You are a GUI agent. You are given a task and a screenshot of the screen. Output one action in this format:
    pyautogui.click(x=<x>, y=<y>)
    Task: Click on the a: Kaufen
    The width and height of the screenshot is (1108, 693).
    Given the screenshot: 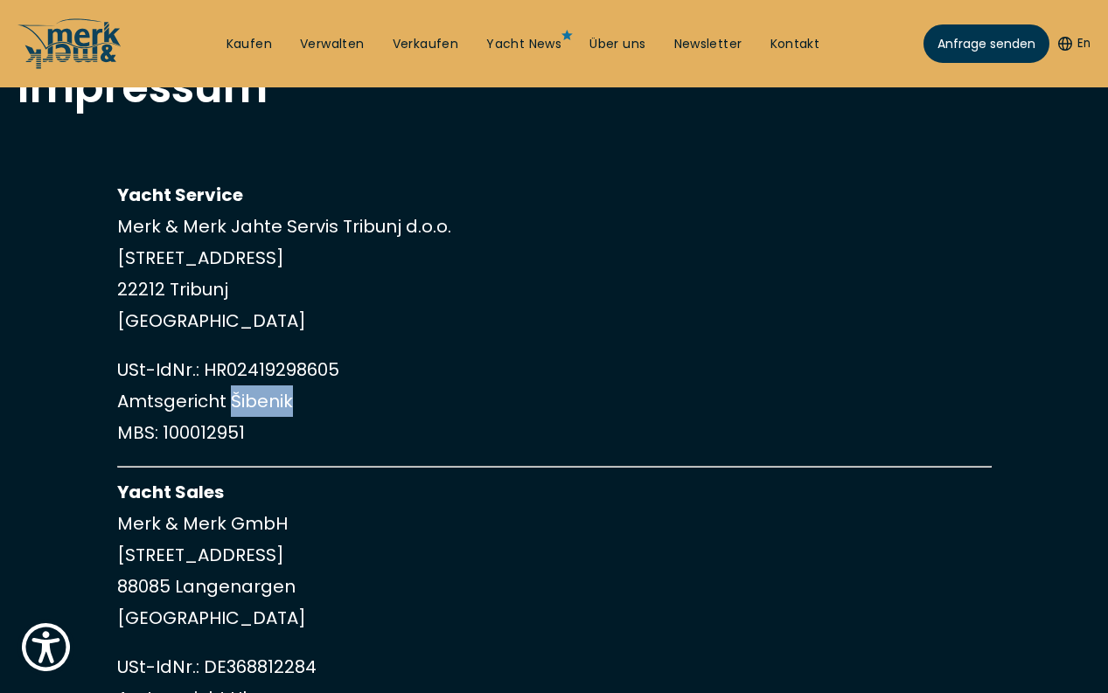 What is the action you would take?
    pyautogui.click(x=249, y=45)
    